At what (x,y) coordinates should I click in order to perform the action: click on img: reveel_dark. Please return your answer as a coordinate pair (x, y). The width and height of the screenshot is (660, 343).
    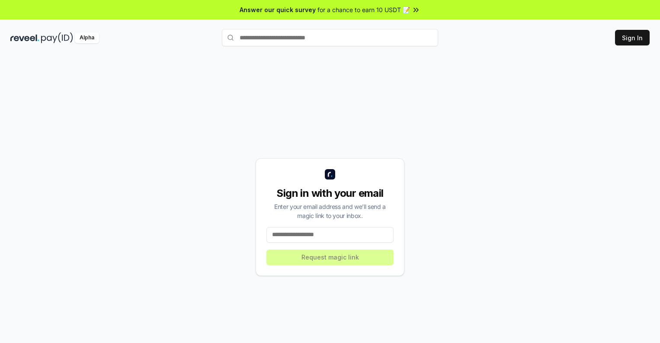
    Looking at the image, I should click on (25, 38).